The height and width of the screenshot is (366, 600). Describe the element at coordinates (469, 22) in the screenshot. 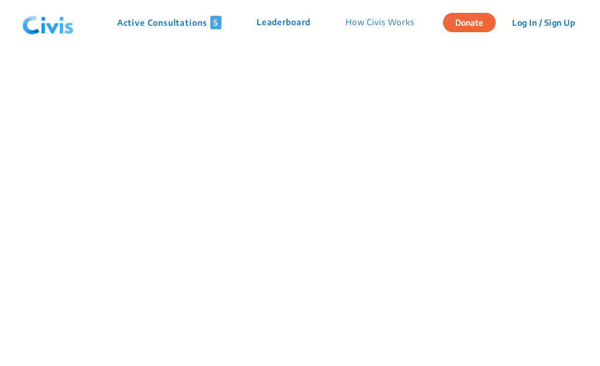

I see `button: Donate` at that location.